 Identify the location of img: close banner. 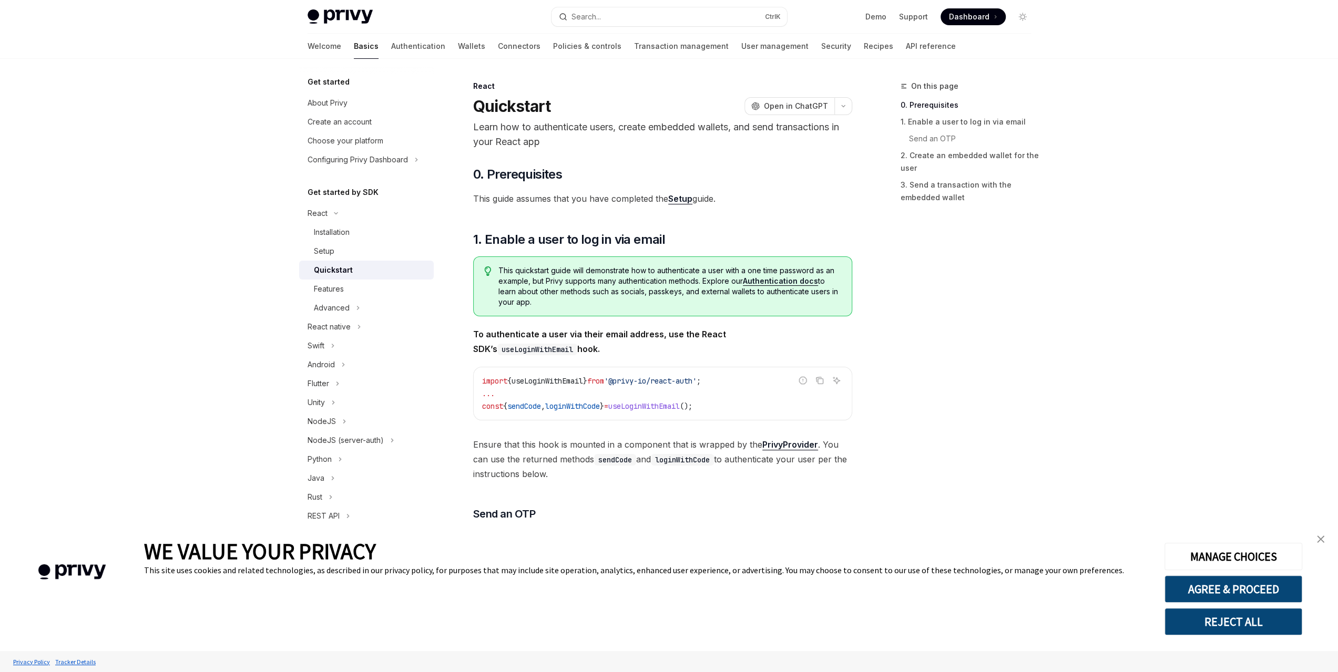
(1321, 539).